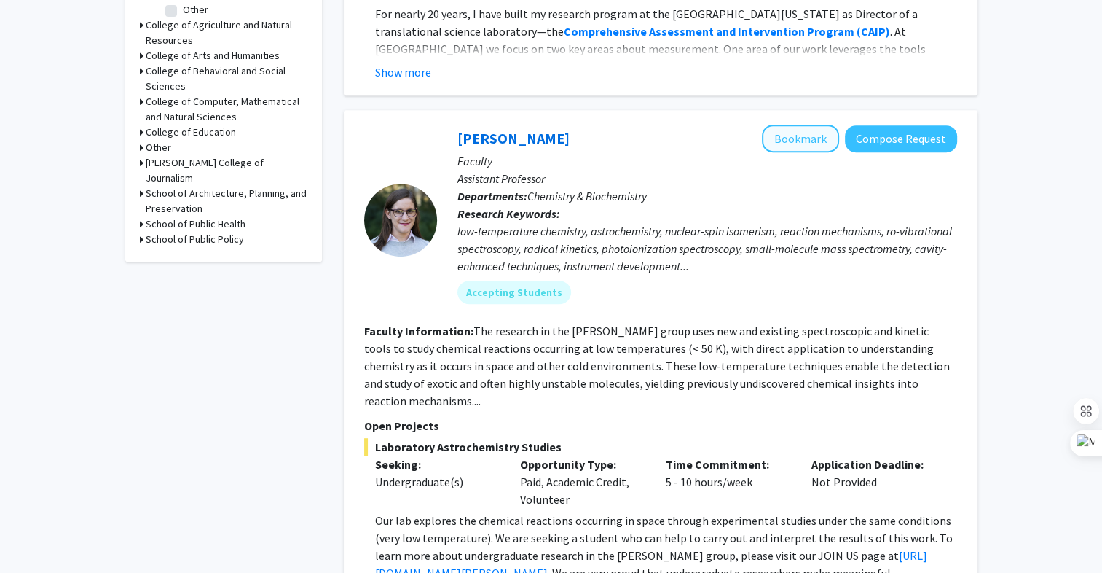  Describe the element at coordinates (582, 464) in the screenshot. I see `p: Opportunity Type:` at that location.